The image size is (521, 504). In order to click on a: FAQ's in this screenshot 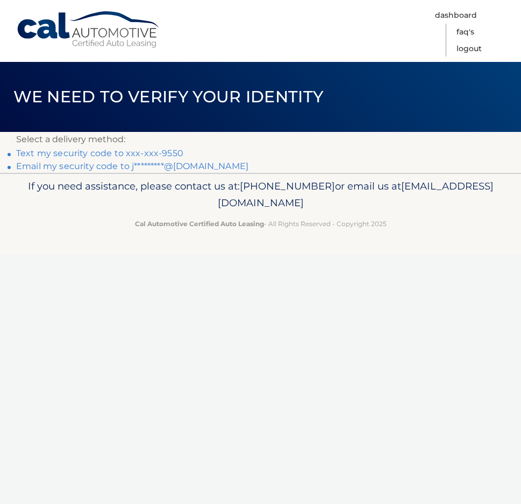, I will do `click(465, 32)`.